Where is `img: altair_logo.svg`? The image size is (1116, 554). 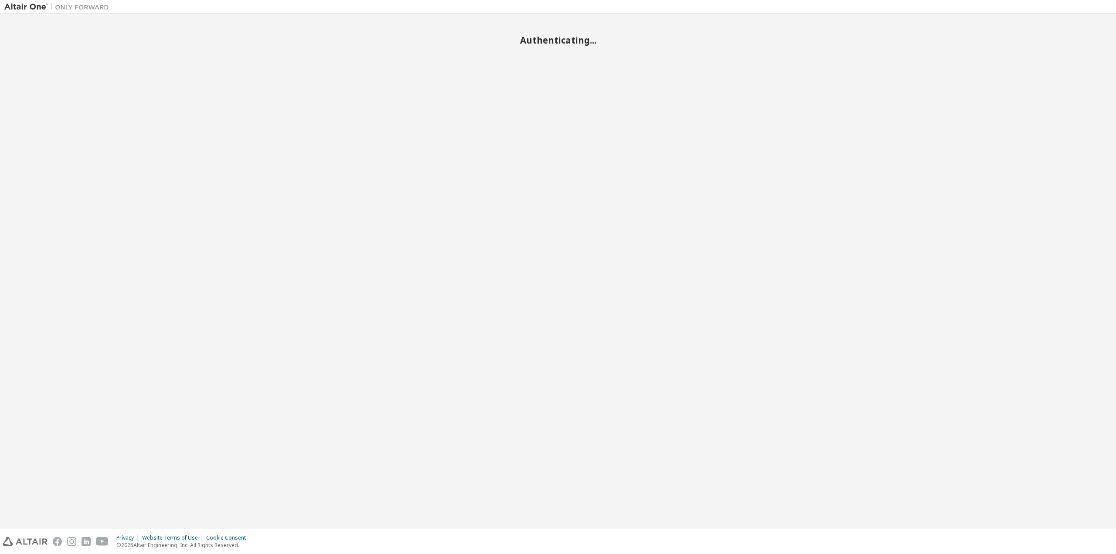 img: altair_logo.svg is located at coordinates (25, 541).